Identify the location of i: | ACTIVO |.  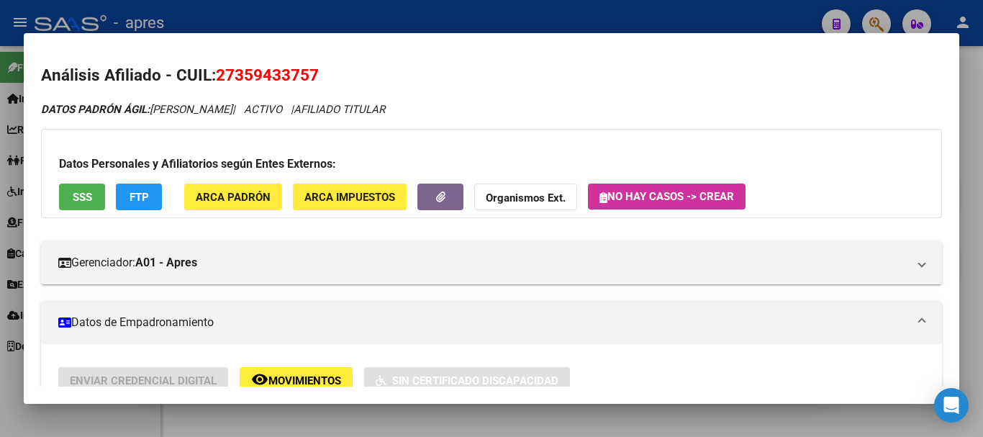
(213, 109).